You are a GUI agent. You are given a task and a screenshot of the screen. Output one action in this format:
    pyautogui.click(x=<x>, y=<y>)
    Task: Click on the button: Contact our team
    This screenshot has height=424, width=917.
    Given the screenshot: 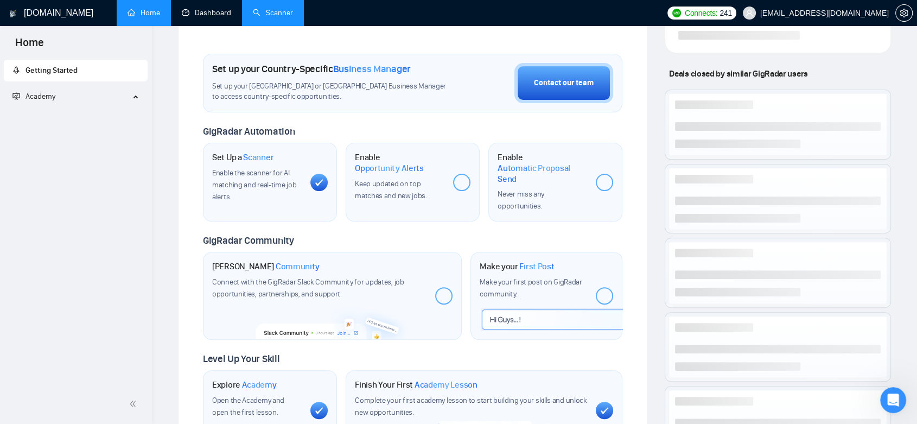 What is the action you would take?
    pyautogui.click(x=563, y=83)
    